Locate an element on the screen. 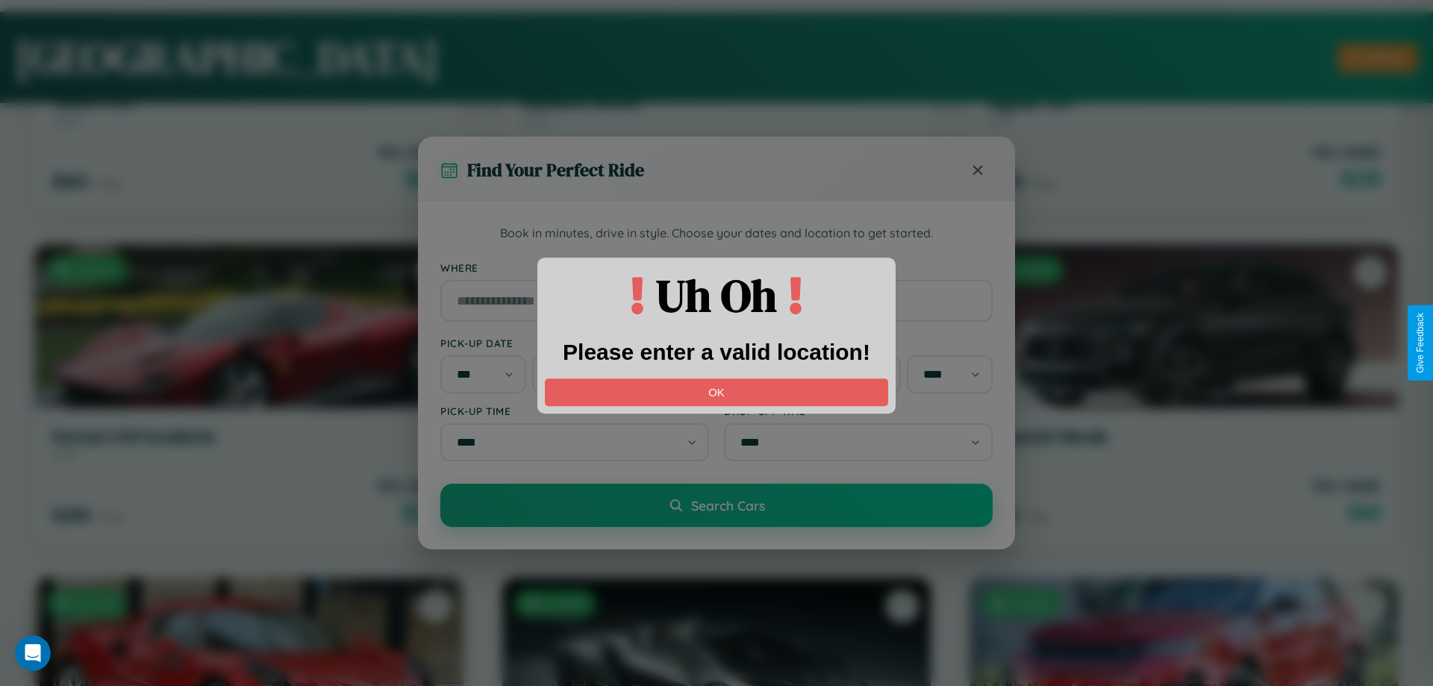  span: Search Cars is located at coordinates (728, 505).